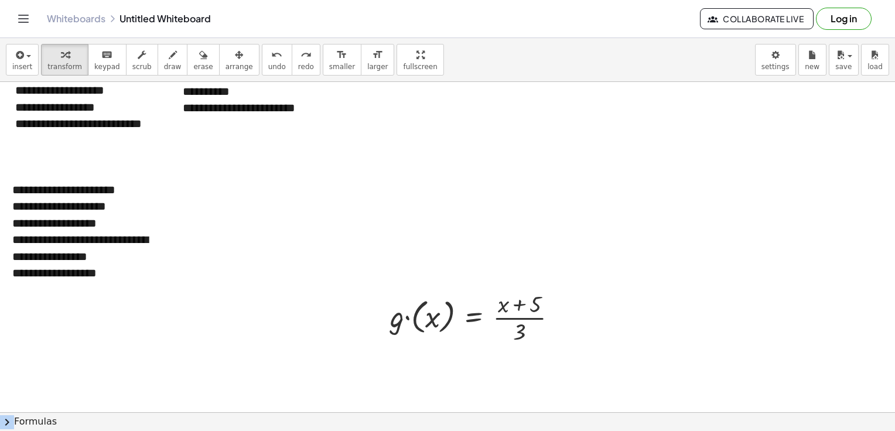 The width and height of the screenshot is (895, 431). What do you see at coordinates (277, 60) in the screenshot?
I see `button: undoundo` at bounding box center [277, 60].